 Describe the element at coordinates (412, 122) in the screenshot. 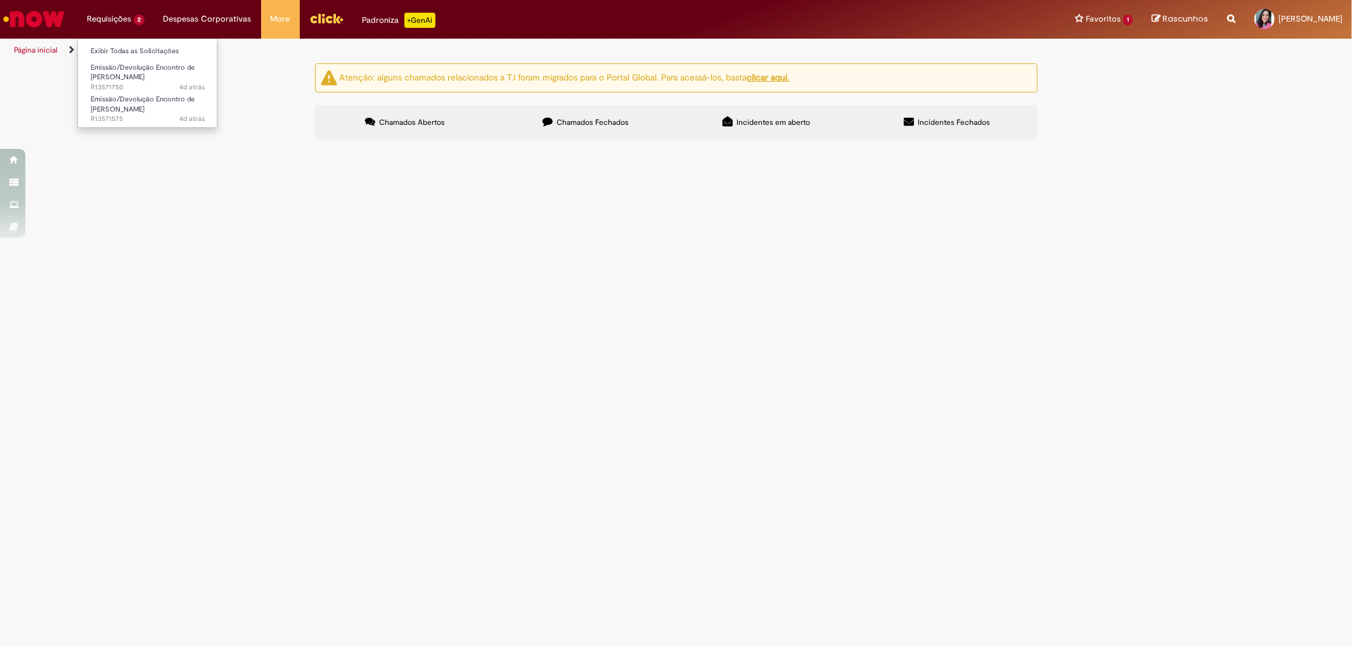

I see `span: Chamados Abertos` at that location.